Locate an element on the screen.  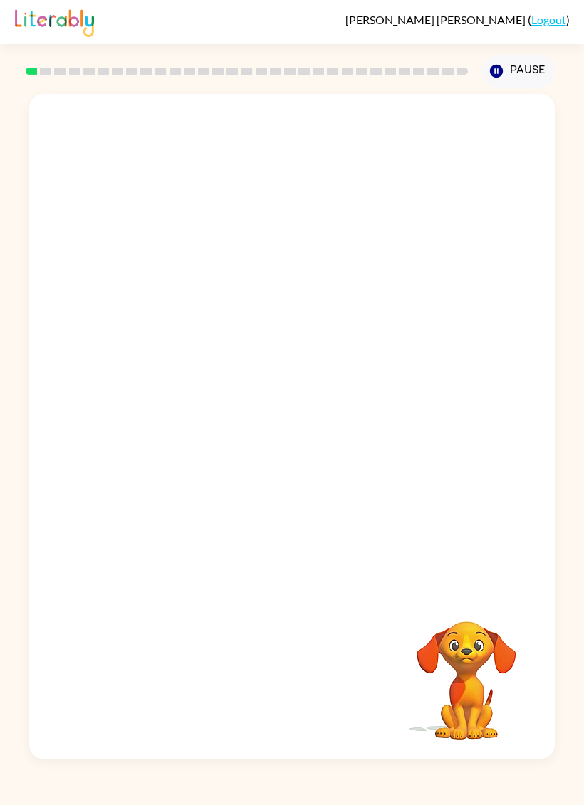
button: Pause is located at coordinates (517, 71).